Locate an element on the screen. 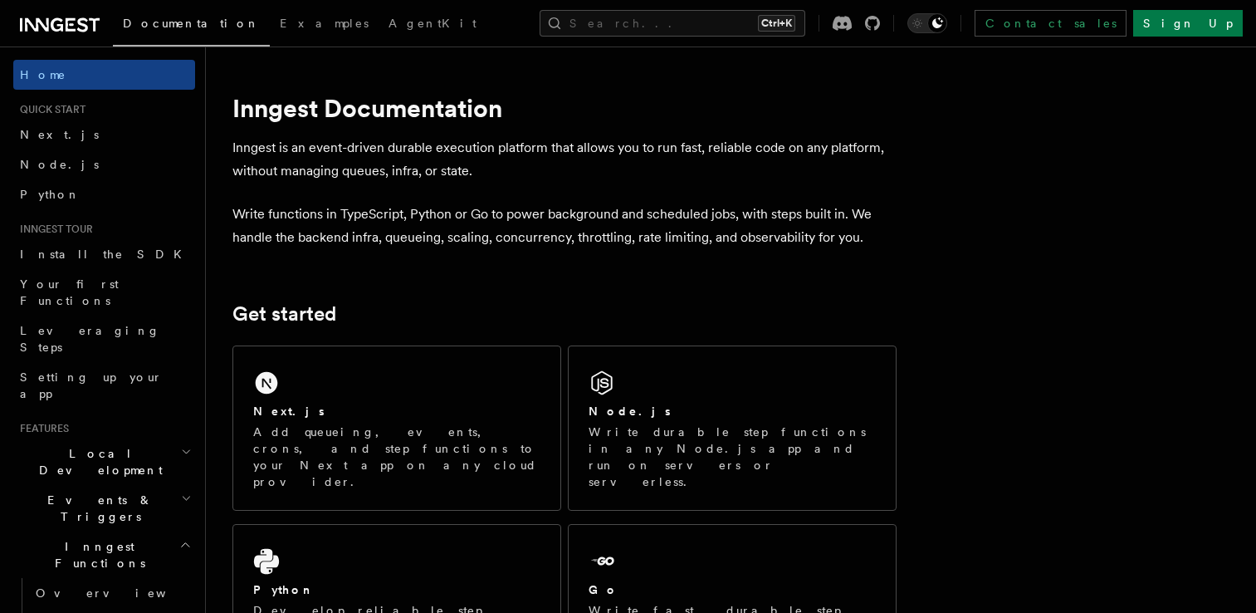 The image size is (1256, 613). a: AgentKit is located at coordinates (433, 25).